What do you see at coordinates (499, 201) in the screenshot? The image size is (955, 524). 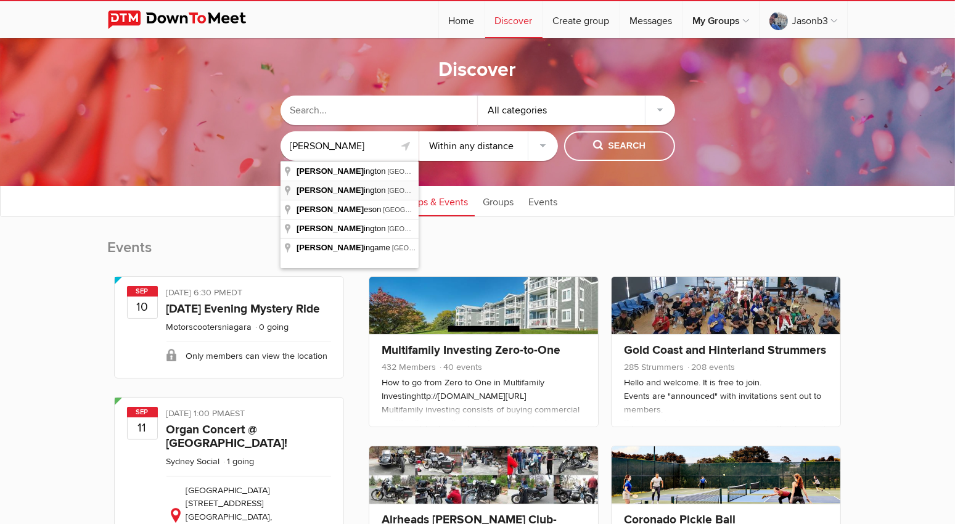 I see `a: Groups` at bounding box center [499, 201].